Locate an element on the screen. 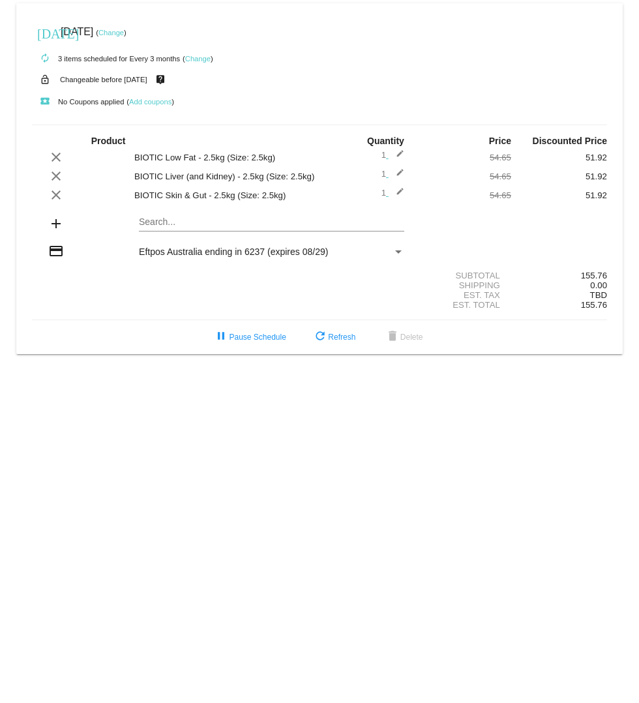 This screenshot has height=703, width=639. mat-icon: local_play is located at coordinates (45, 102).